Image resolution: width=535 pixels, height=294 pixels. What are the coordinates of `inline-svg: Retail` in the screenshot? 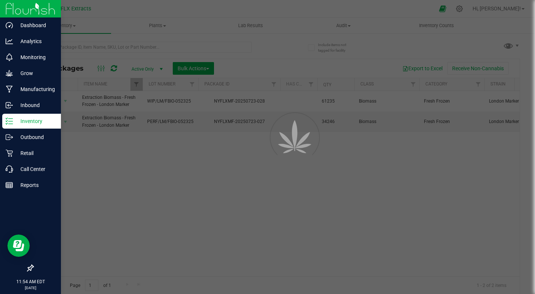 It's located at (9, 153).